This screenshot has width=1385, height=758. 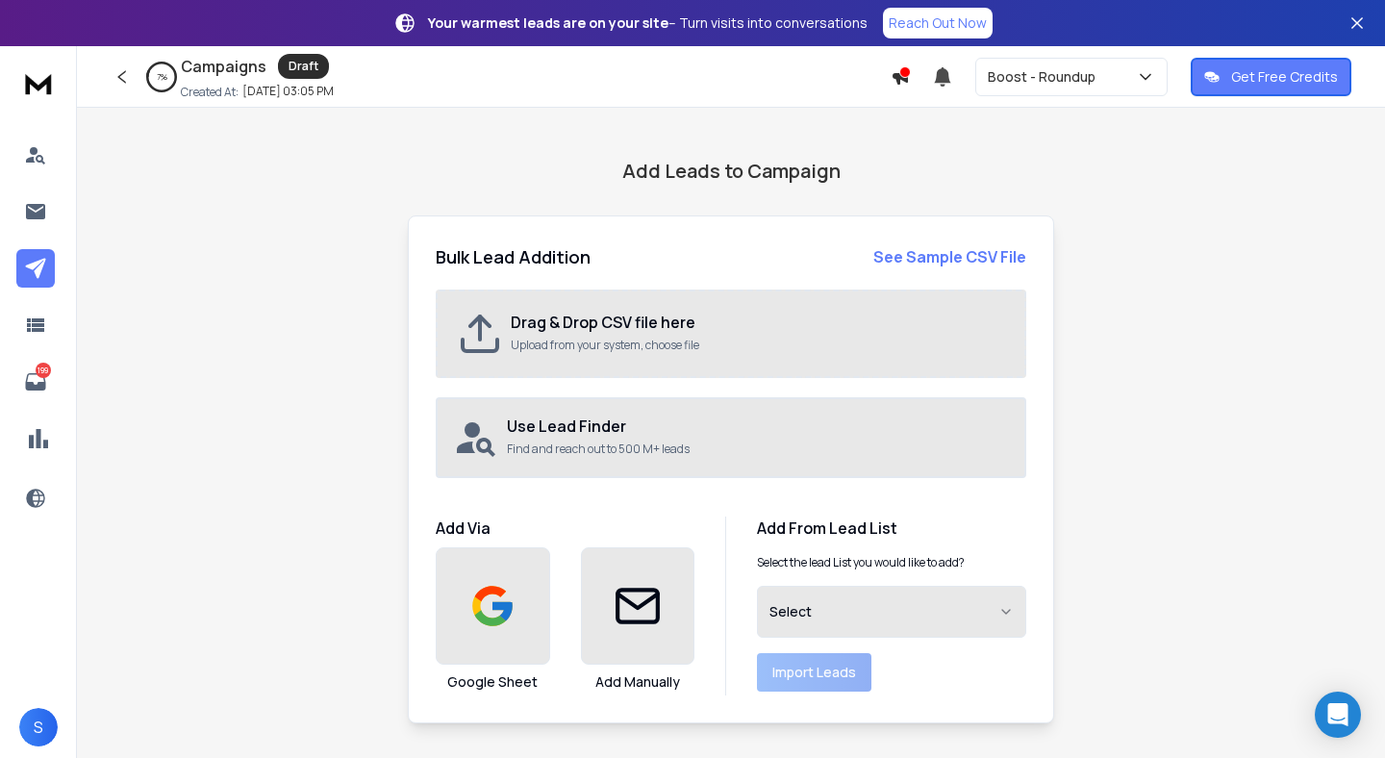 What do you see at coordinates (949, 257) in the screenshot?
I see `a: See Sample CSV File` at bounding box center [949, 257].